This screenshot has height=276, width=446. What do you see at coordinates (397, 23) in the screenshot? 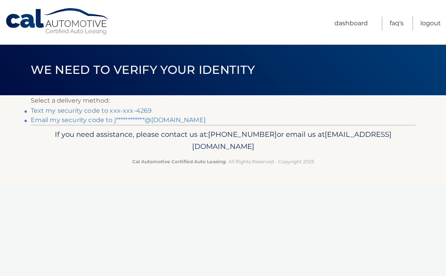
I see `a: FAQ's` at bounding box center [397, 23].